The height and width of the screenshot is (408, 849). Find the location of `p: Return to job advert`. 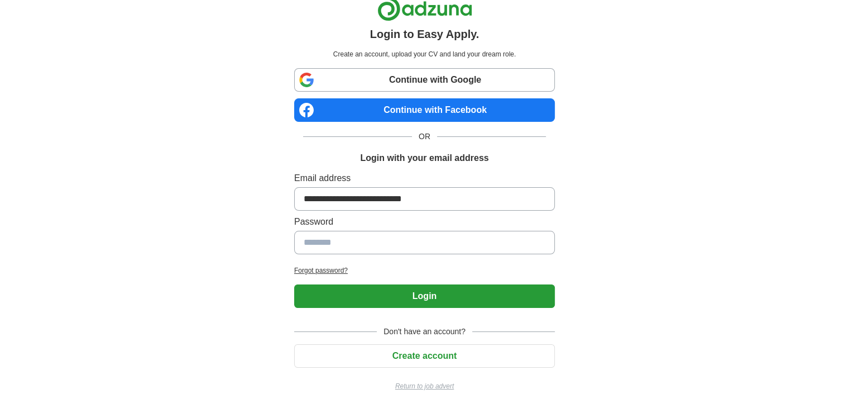

p: Return to job advert is located at coordinates (424, 386).